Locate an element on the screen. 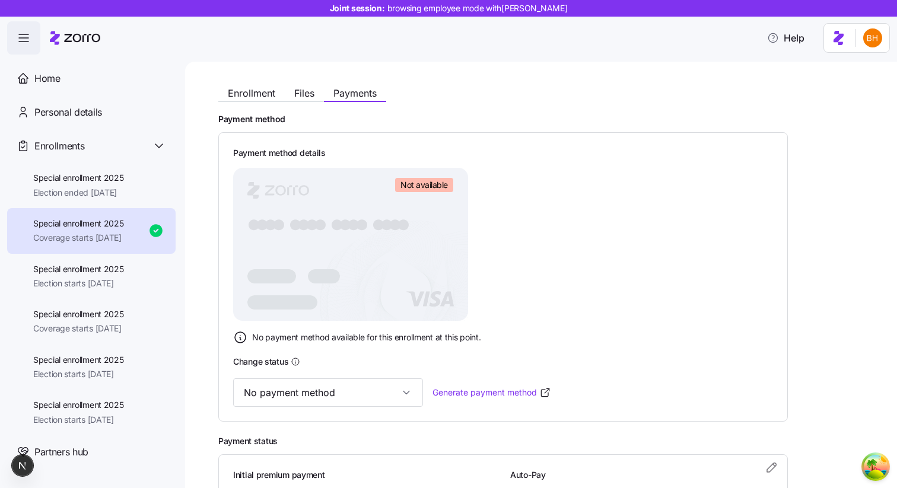 This screenshot has width=897, height=488. span: Not available is located at coordinates (424, 185).